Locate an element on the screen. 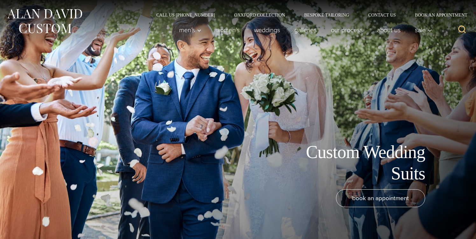 This screenshot has width=476, height=239. img: Alan David Custom is located at coordinates (45, 21).